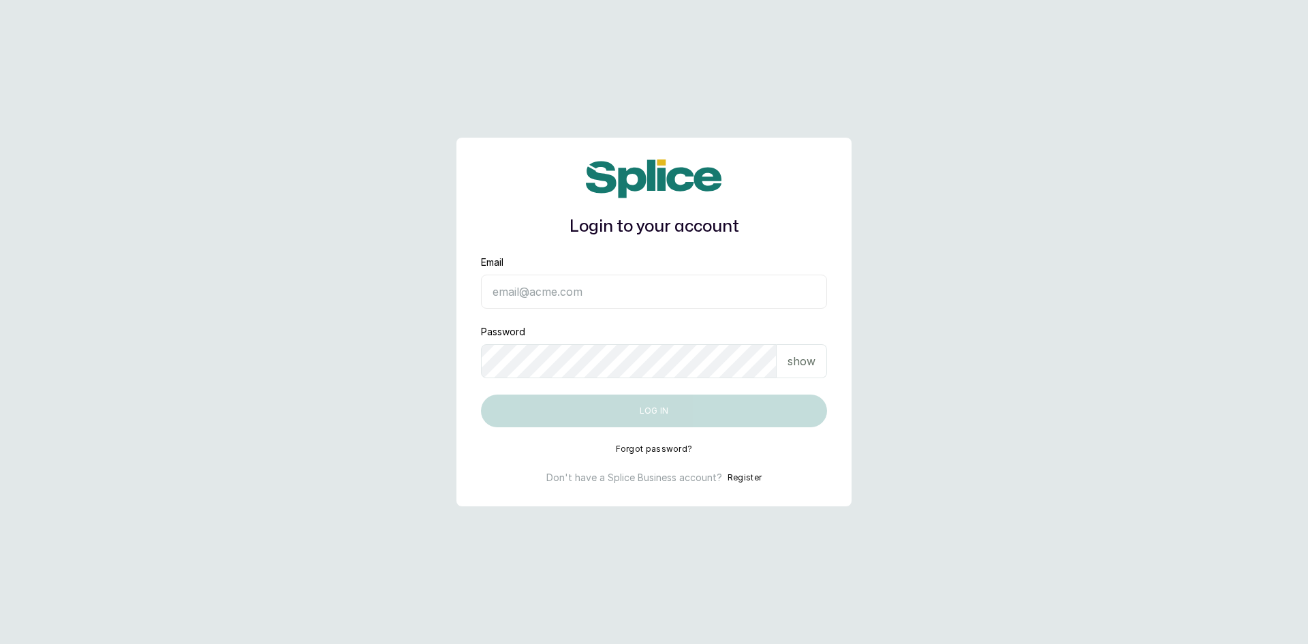 The image size is (1308, 644). What do you see at coordinates (745, 478) in the screenshot?
I see `button: Register` at bounding box center [745, 478].